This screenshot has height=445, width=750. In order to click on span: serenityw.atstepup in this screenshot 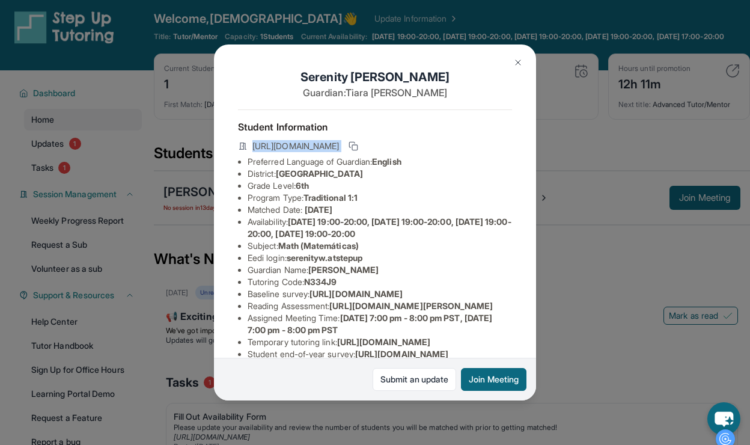, I will do `click(324, 257)`.